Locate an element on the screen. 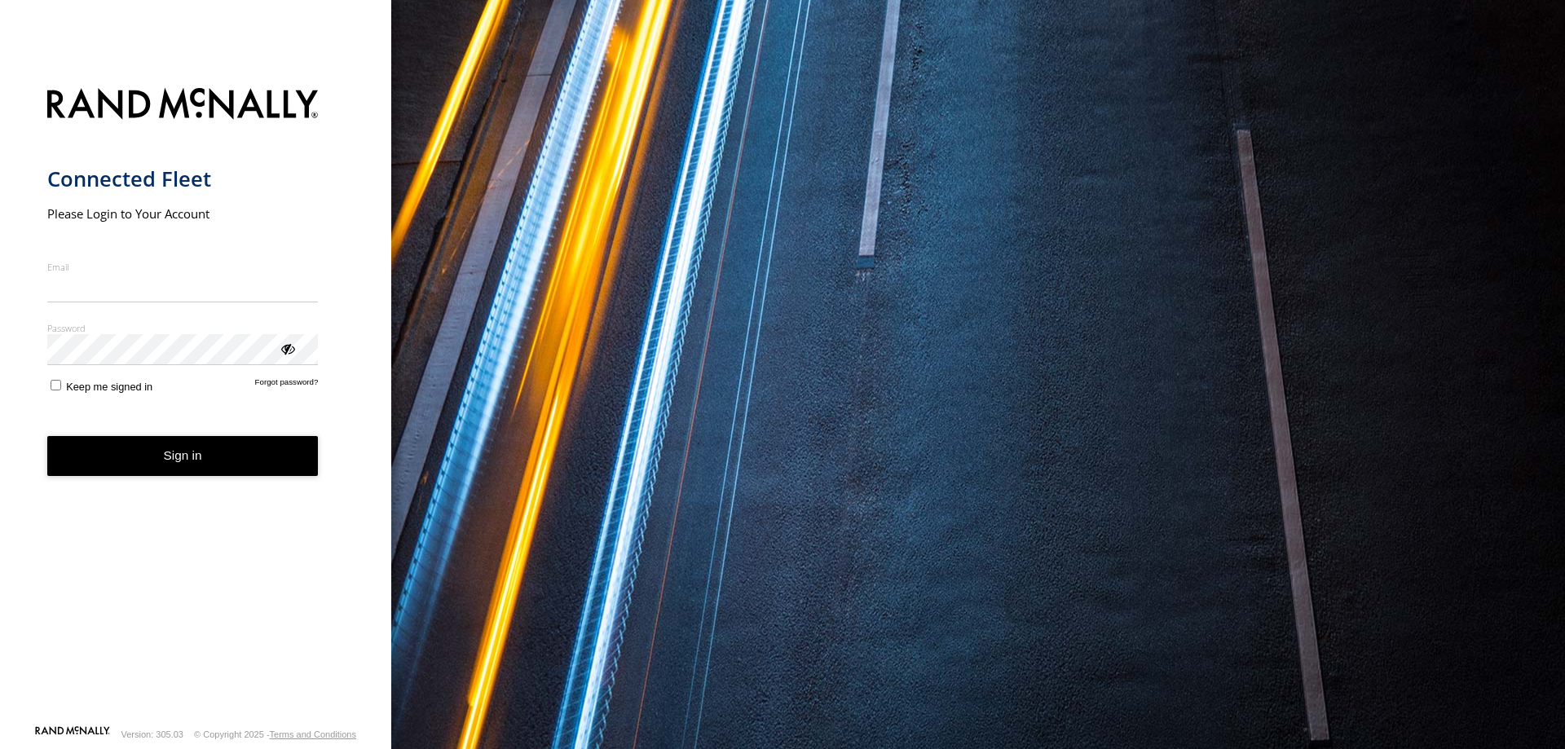  div: Version: 305.03 is located at coordinates (152, 735).